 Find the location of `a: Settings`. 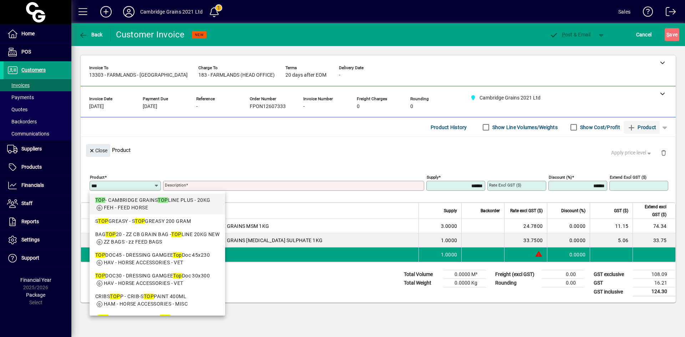

a: Settings is located at coordinates (37, 240).